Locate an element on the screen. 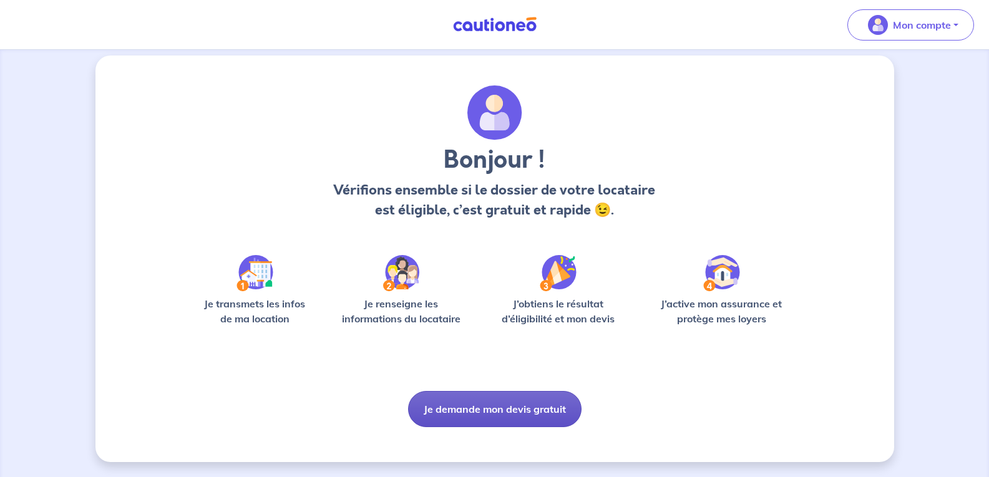 The height and width of the screenshot is (477, 989). img: /static/c0a346edaed446bb123850d2d04ad552/Step-2.svg is located at coordinates (401, 273).